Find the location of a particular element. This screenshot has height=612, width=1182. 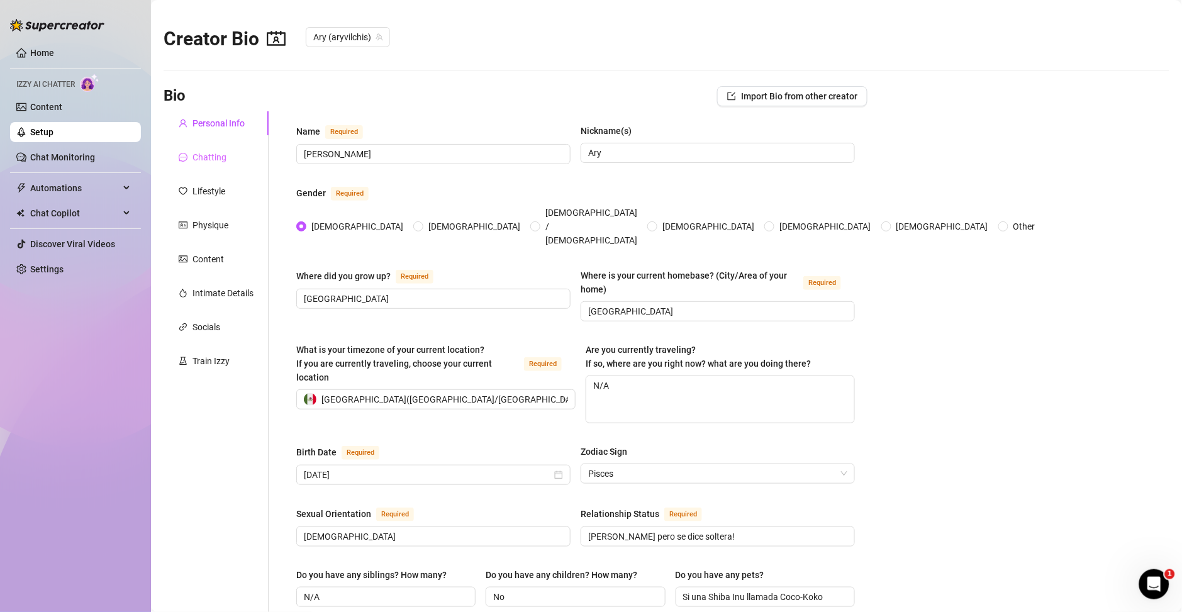

div: Physique is located at coordinates (210, 225).